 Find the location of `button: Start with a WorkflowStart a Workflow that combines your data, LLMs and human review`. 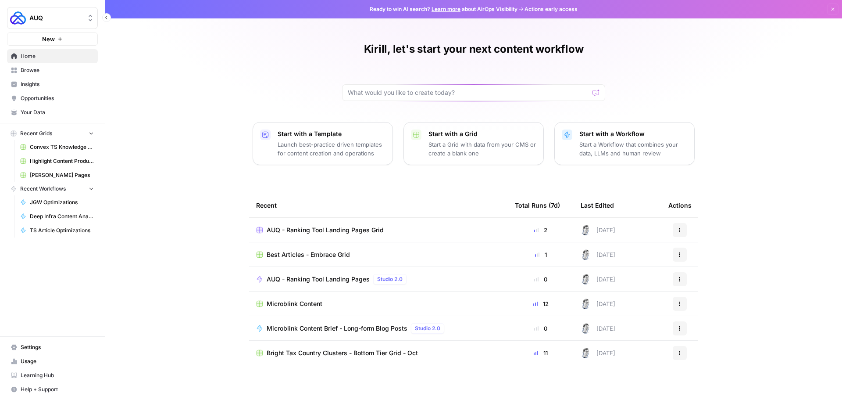

button: Start with a WorkflowStart a Workflow that combines your data, LLMs and human review is located at coordinates (625, 143).